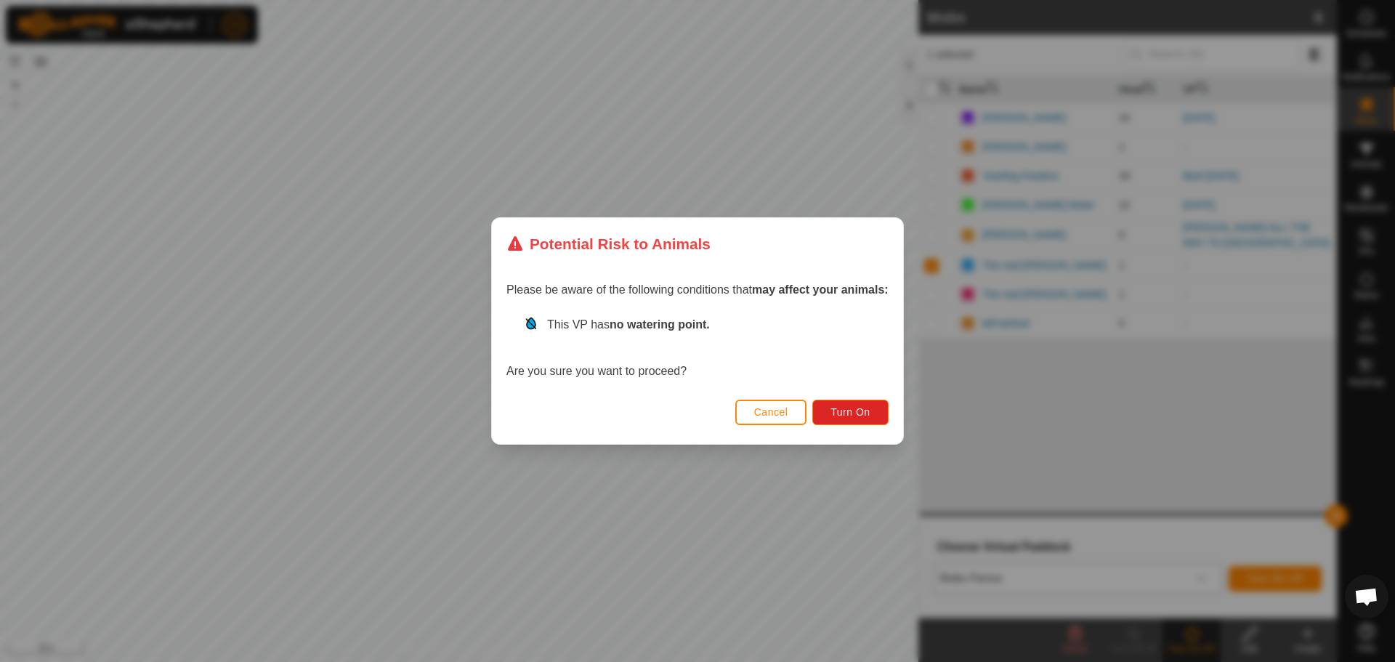 The width and height of the screenshot is (1395, 662). What do you see at coordinates (851, 412) in the screenshot?
I see `button: Turn On` at bounding box center [851, 412].